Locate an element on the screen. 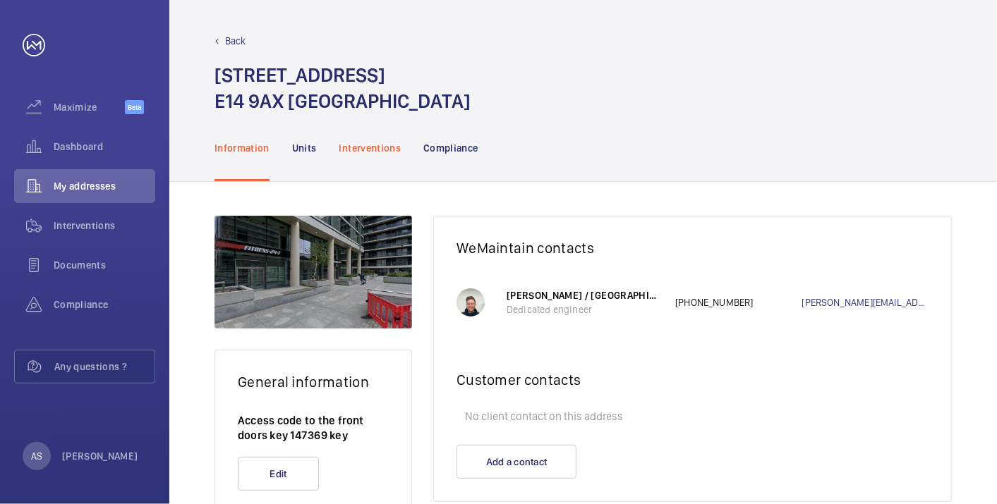  button: Edit is located at coordinates (278, 474).